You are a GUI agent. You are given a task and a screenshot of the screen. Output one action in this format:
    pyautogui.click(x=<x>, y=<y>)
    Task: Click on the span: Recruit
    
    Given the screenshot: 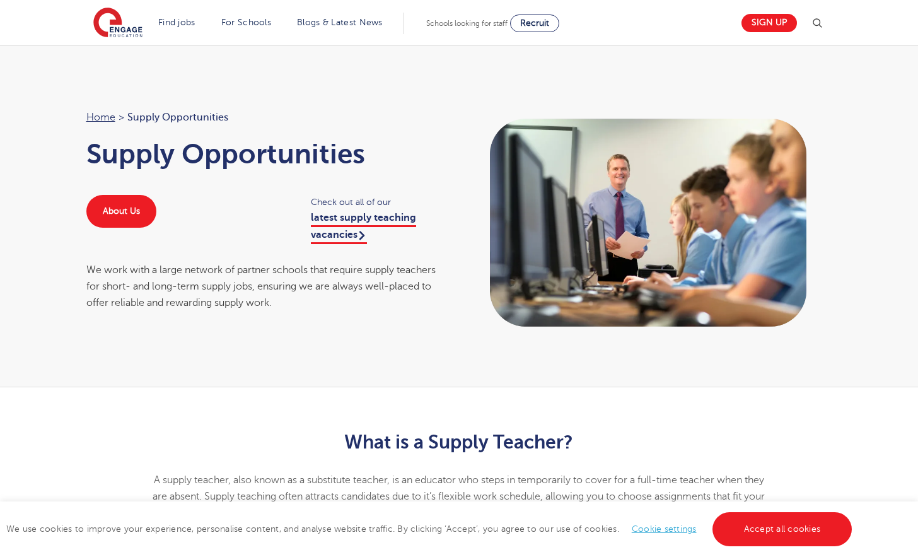 What is the action you would take?
    pyautogui.click(x=535, y=23)
    